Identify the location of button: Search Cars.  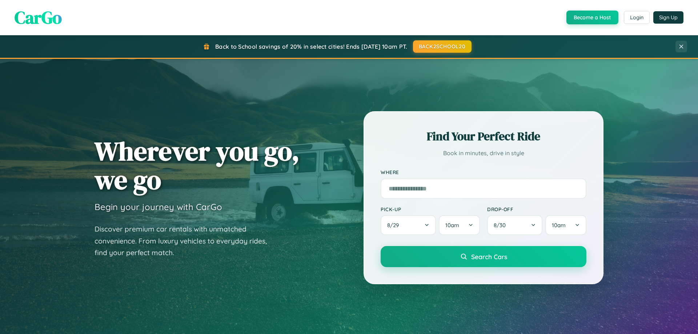
(484, 257).